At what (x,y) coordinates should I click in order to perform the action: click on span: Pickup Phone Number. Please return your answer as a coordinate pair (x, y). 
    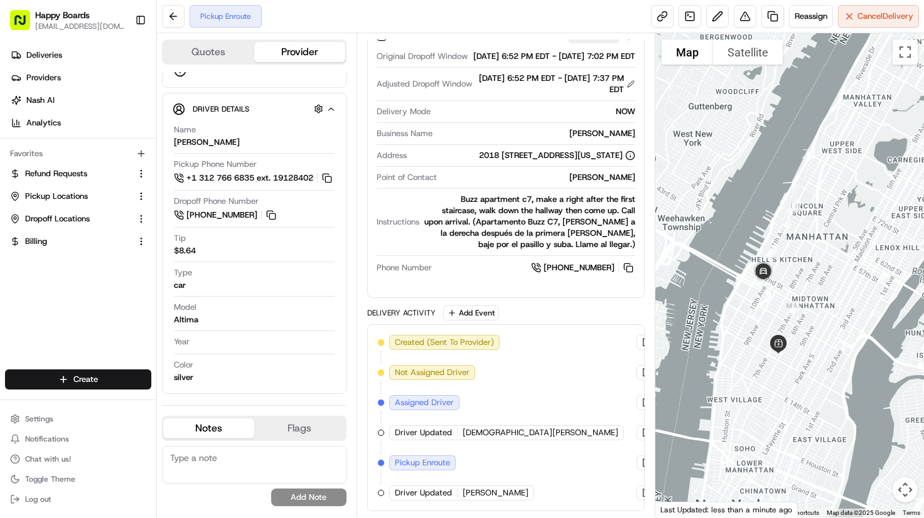
    Looking at the image, I should click on (215, 164).